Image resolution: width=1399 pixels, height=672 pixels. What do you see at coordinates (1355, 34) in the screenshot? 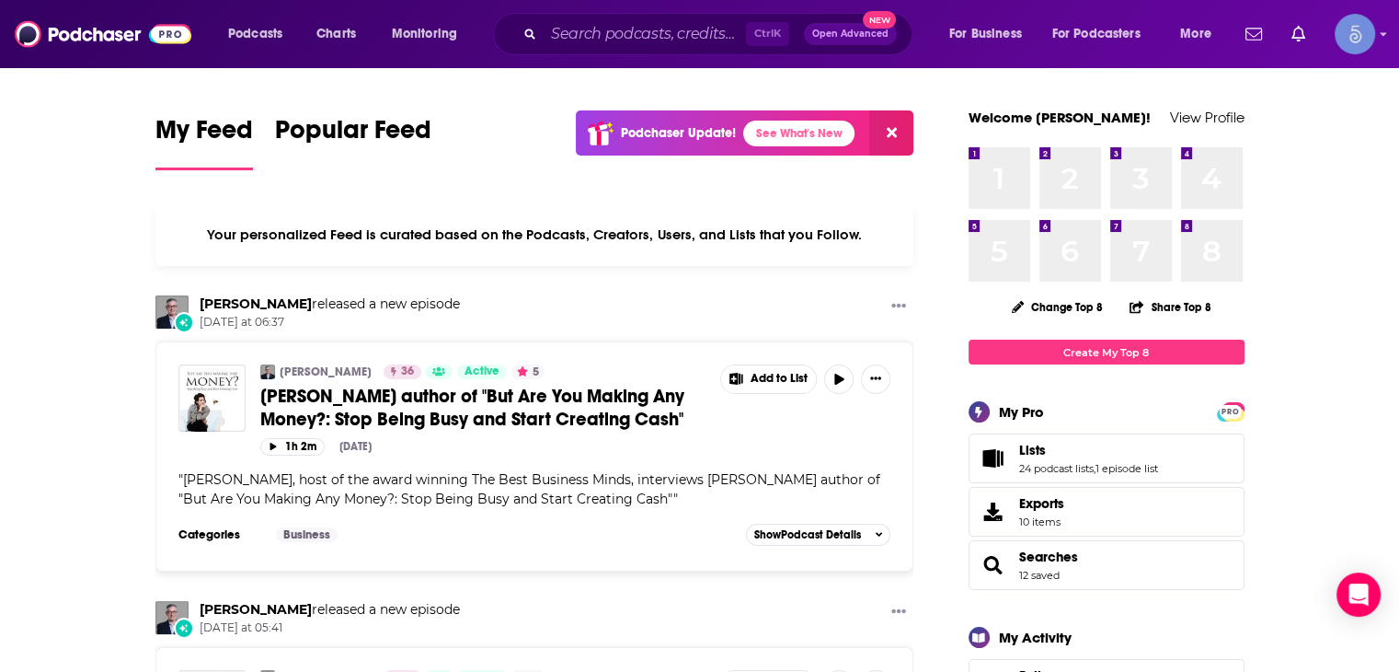
I see `button: Show profile menu` at bounding box center [1355, 34].